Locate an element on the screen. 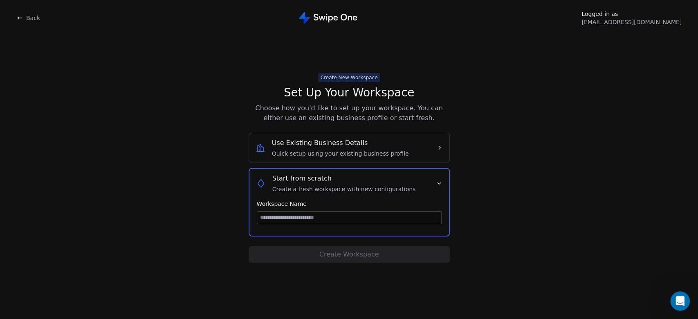 The image size is (698, 319). span: Workspace Name is located at coordinates (349, 204).